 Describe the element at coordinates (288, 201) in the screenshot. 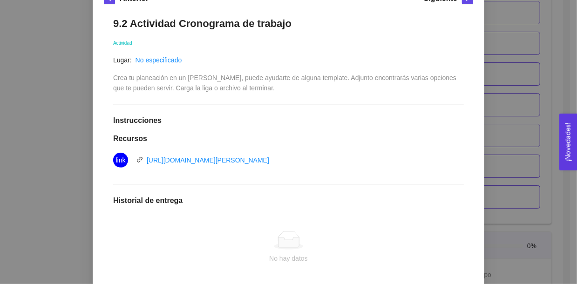

I see `h1: Historial de entrega` at that location.